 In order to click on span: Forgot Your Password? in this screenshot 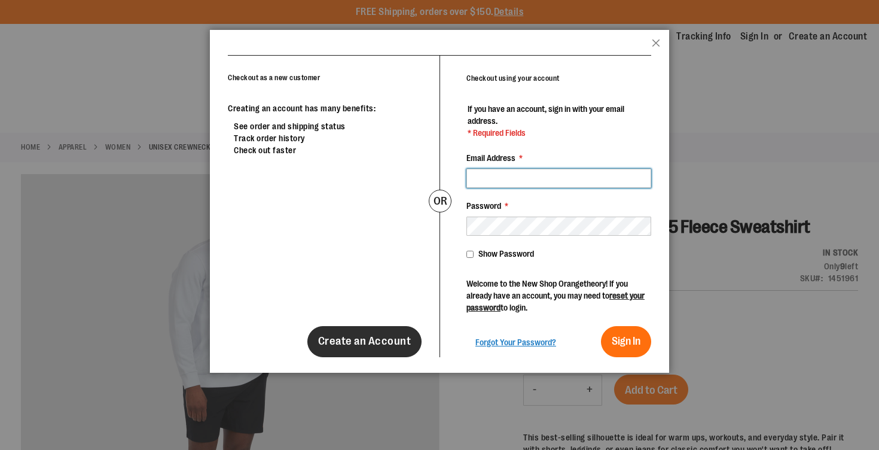, I will do `click(516, 342)`.